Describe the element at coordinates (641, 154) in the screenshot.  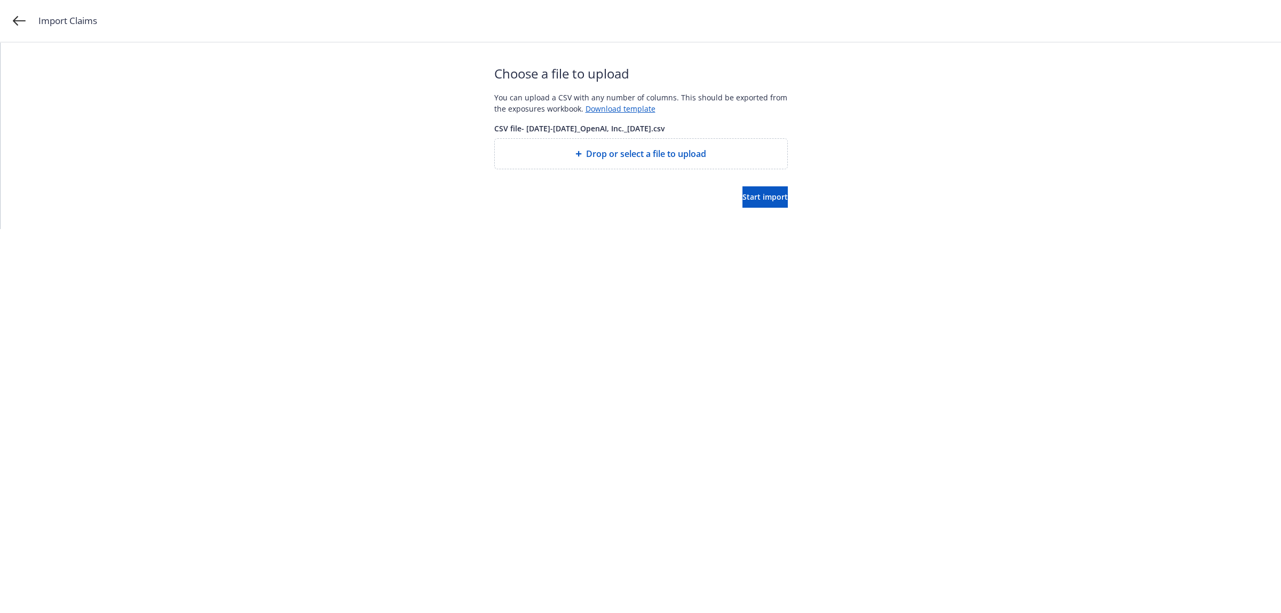
I see `div: Drop or select a file to upload` at that location.